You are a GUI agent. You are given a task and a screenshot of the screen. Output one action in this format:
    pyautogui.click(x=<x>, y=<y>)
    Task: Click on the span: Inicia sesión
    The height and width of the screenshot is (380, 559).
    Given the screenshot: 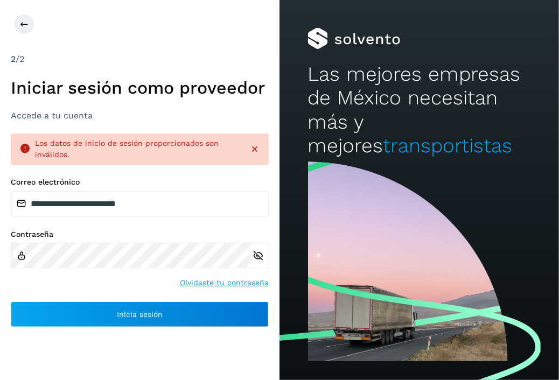 What is the action you would take?
    pyautogui.click(x=139, y=315)
    